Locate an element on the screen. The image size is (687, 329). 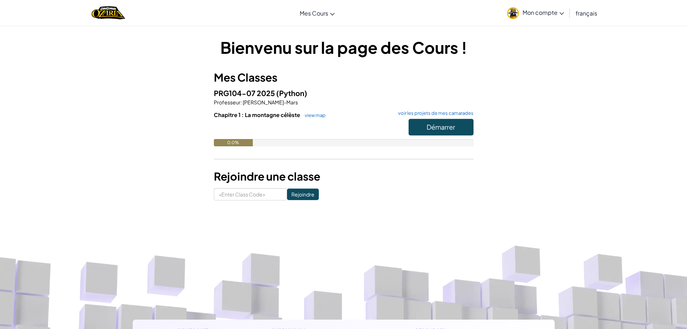
a: Mes Cours is located at coordinates (317, 13).